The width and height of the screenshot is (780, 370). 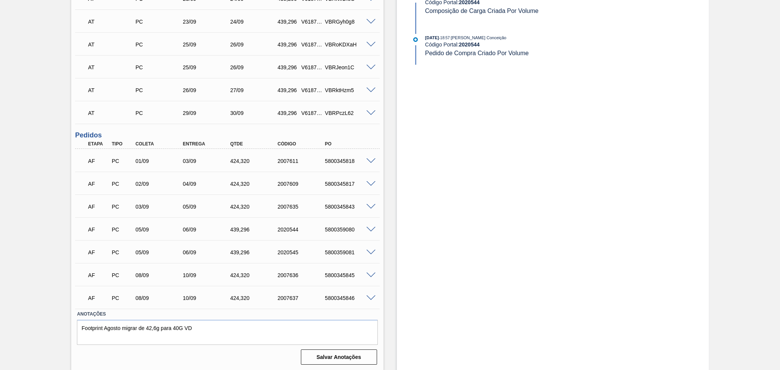 What do you see at coordinates (208, 22) in the screenshot?
I see `div: 23/09/2025` at bounding box center [208, 22].